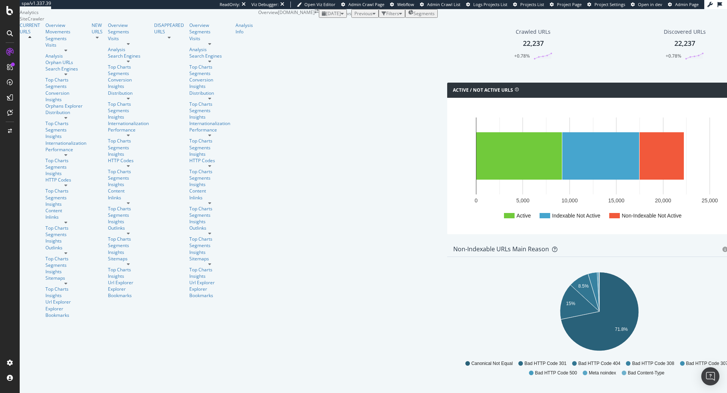 This screenshot has width=727, height=393. I want to click on div: Inlinks, so click(128, 197).